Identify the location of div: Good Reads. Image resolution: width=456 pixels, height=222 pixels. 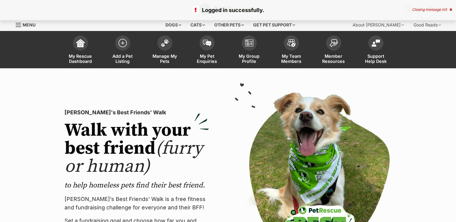
(427, 25).